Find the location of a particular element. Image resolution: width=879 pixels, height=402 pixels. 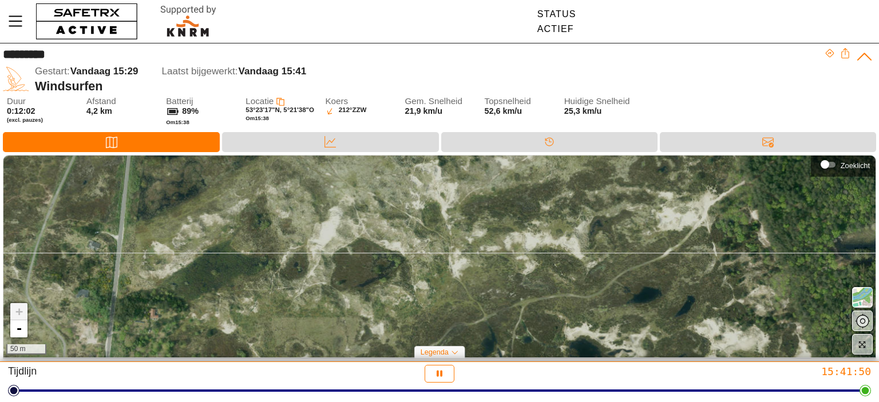

font: Actief is located at coordinates (556, 29).